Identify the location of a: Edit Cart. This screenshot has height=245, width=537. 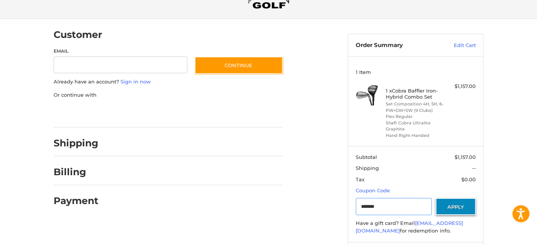
(456, 46).